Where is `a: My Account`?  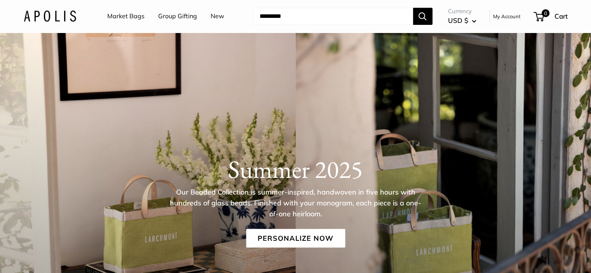
a: My Account is located at coordinates (507, 16).